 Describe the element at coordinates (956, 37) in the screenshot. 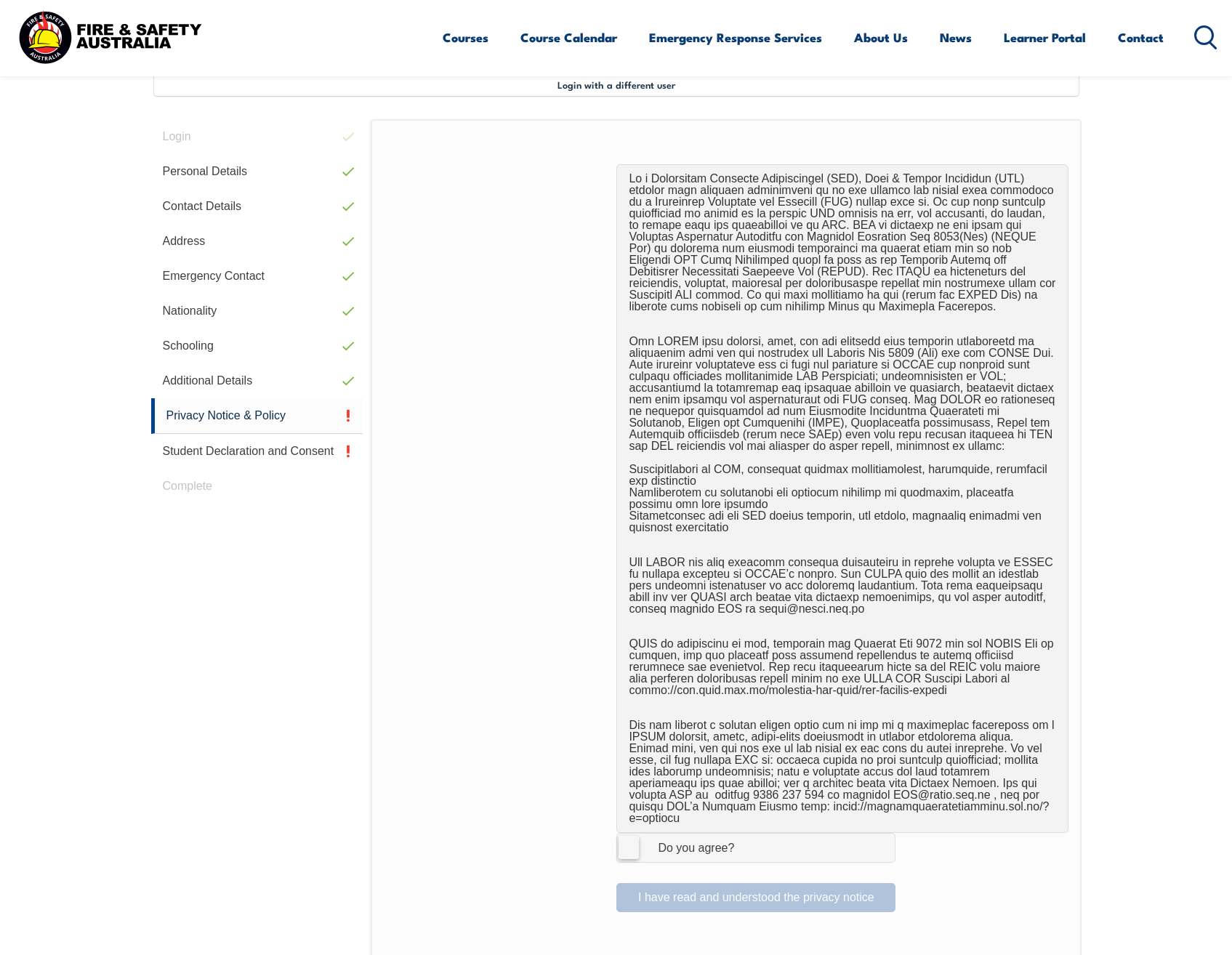

I see `a: News` at that location.